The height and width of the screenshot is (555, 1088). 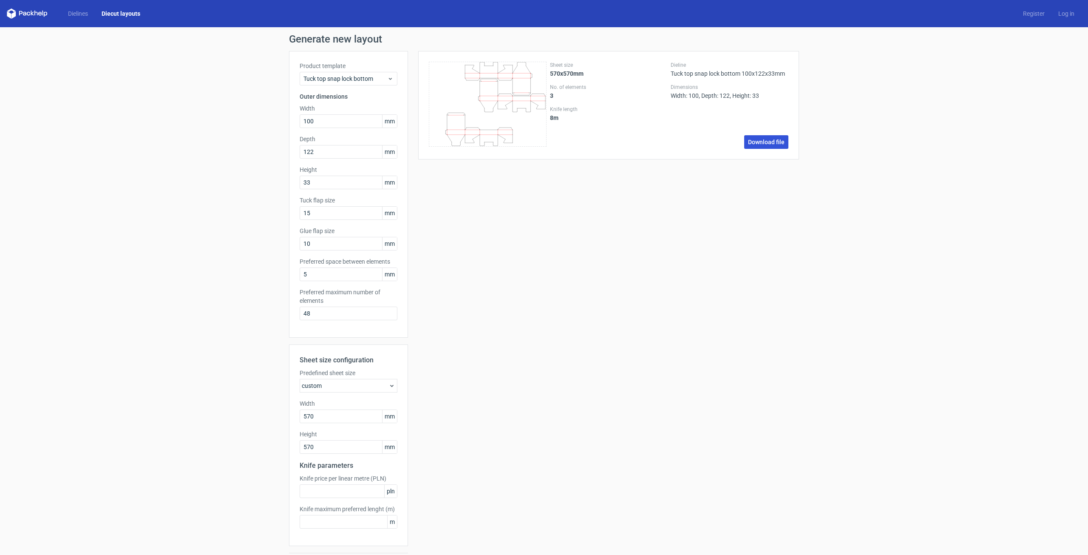 What do you see at coordinates (767, 142) in the screenshot?
I see `a: Download file` at bounding box center [767, 142].